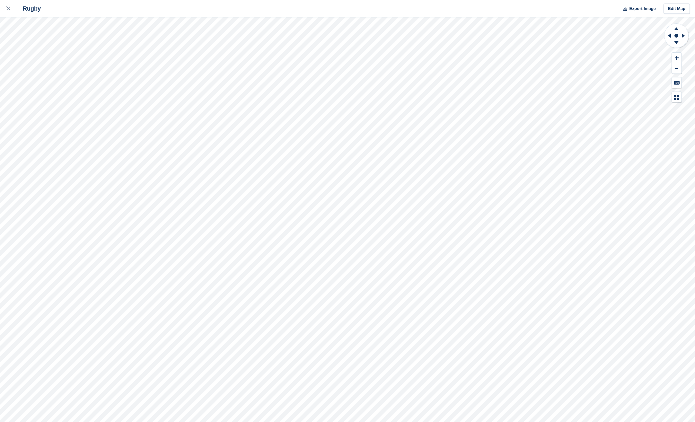 The height and width of the screenshot is (422, 695). I want to click on button: Map Legend, so click(677, 97).